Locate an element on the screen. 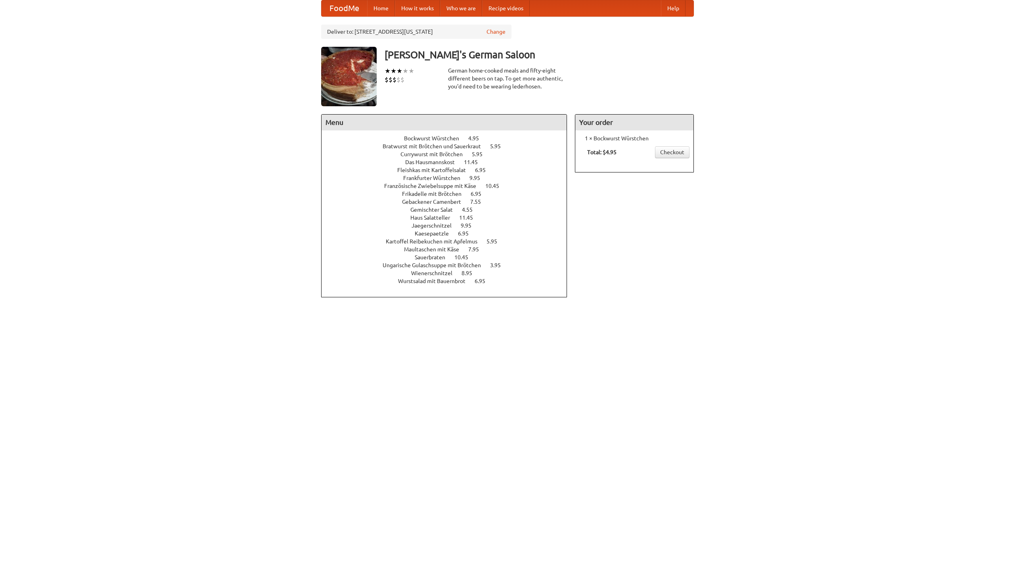  a: Maultaschen mit Käse 7.95 is located at coordinates (449, 249).